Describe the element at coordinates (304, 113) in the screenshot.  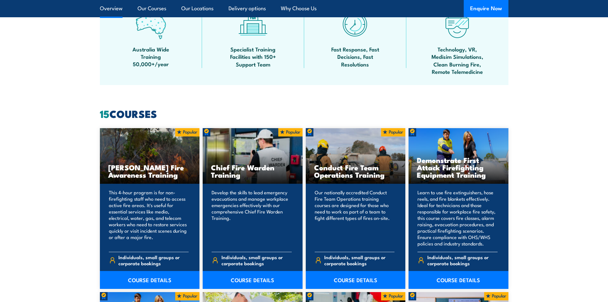
I see `h2: COURSES` at that location.